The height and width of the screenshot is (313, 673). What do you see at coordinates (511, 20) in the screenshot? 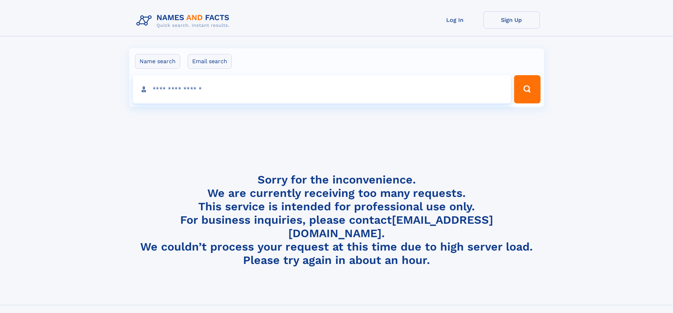
I see `a: Sign Up` at bounding box center [511, 20].